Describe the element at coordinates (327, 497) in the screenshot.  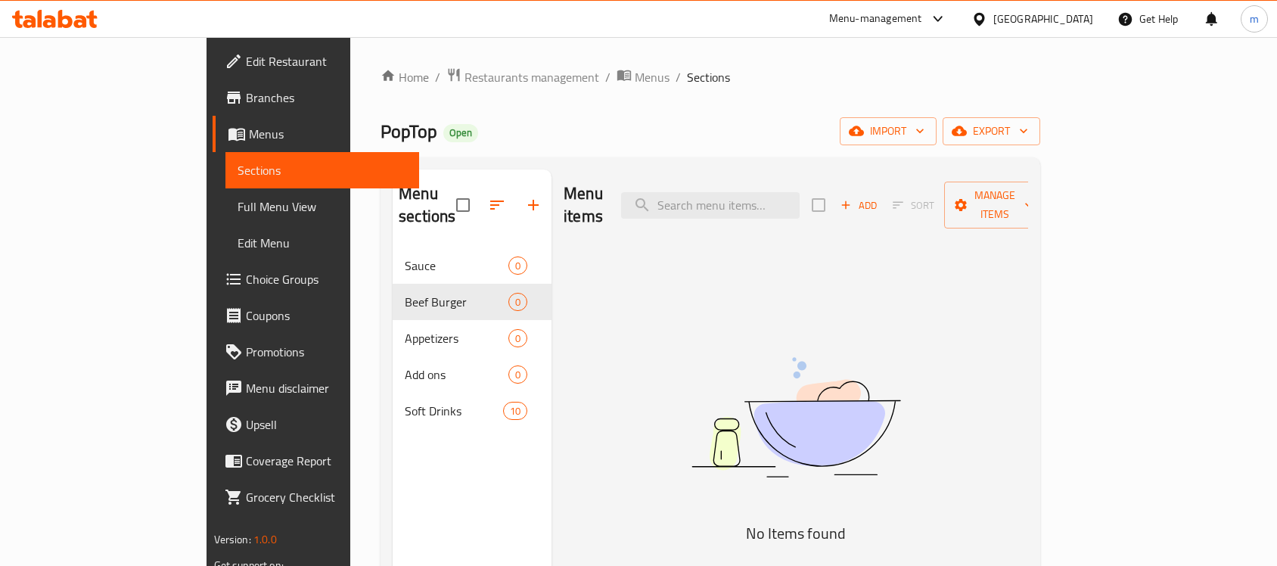
I see `span: Grocery Checklist` at that location.